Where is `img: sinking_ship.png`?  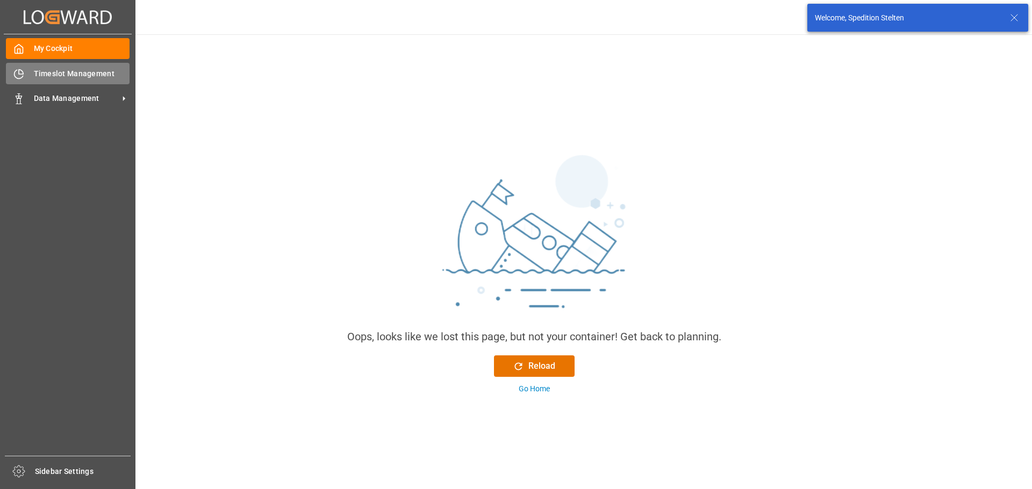 img: sinking_ship.png is located at coordinates (534, 240).